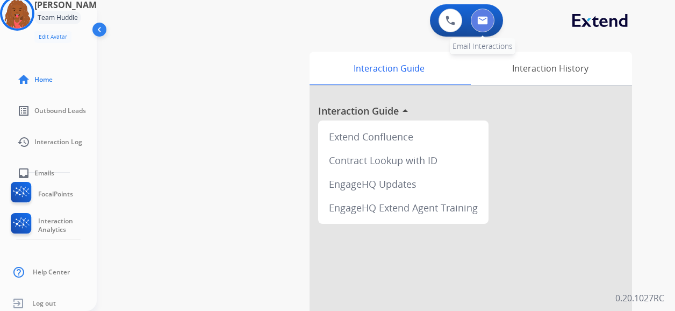  I want to click on div: EngageHQ Updates, so click(403, 184).